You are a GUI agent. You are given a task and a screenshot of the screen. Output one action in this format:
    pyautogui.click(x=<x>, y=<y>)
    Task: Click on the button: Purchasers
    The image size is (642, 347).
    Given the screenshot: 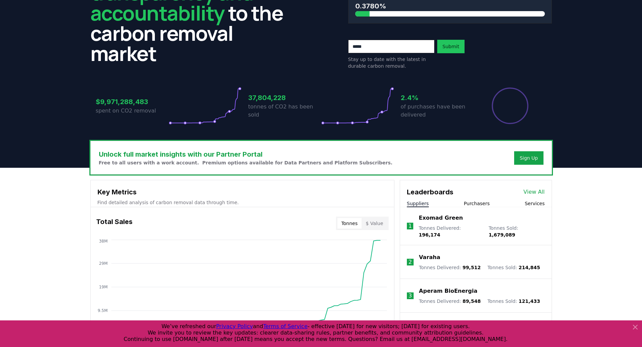 What is the action you would take?
    pyautogui.click(x=477, y=204)
    